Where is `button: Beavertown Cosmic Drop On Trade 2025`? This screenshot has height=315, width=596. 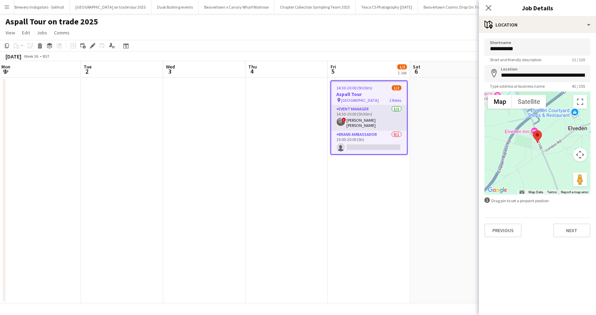 button: Beavertown Cosmic Drop On Trade 2025 is located at coordinates (458, 7).